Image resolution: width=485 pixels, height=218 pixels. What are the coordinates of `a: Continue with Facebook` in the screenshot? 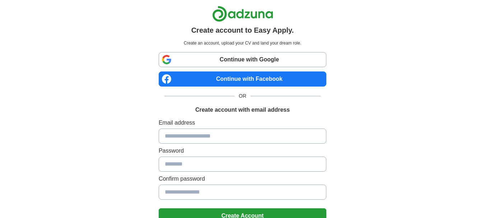 It's located at (242, 79).